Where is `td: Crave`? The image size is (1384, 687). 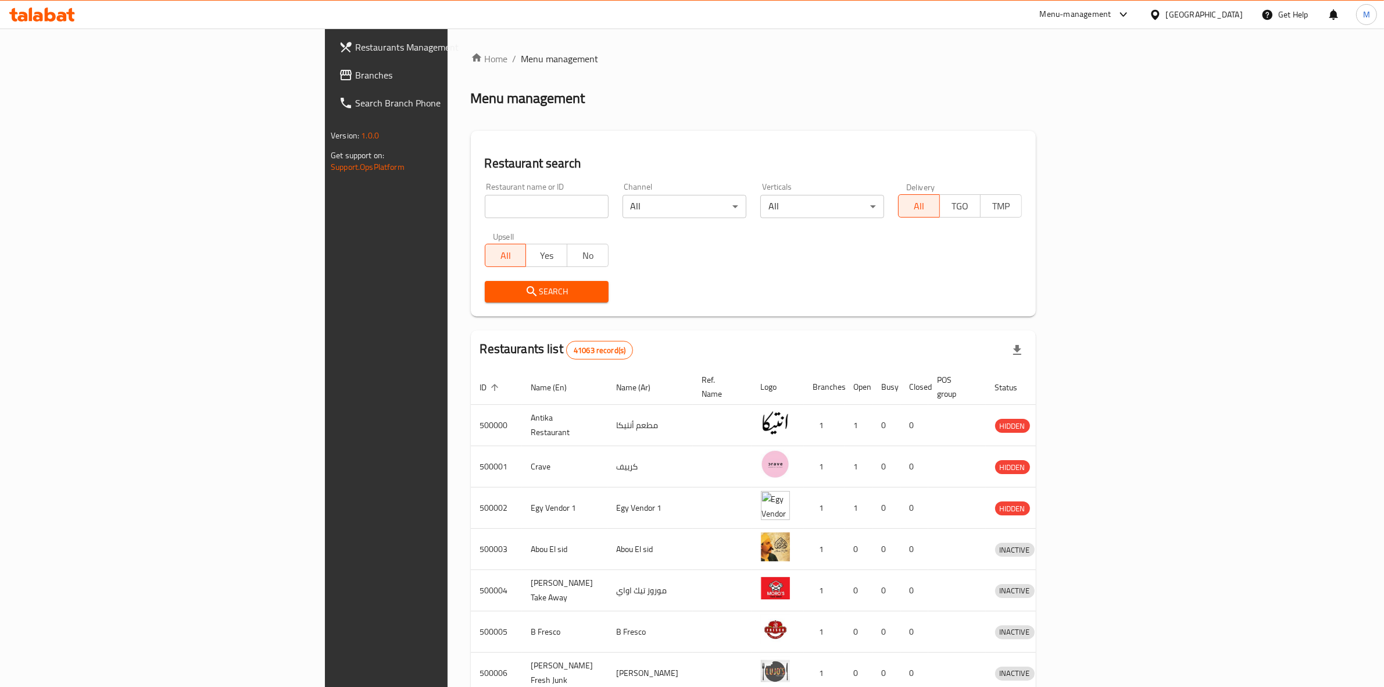 td: Crave is located at coordinates (564, 466).